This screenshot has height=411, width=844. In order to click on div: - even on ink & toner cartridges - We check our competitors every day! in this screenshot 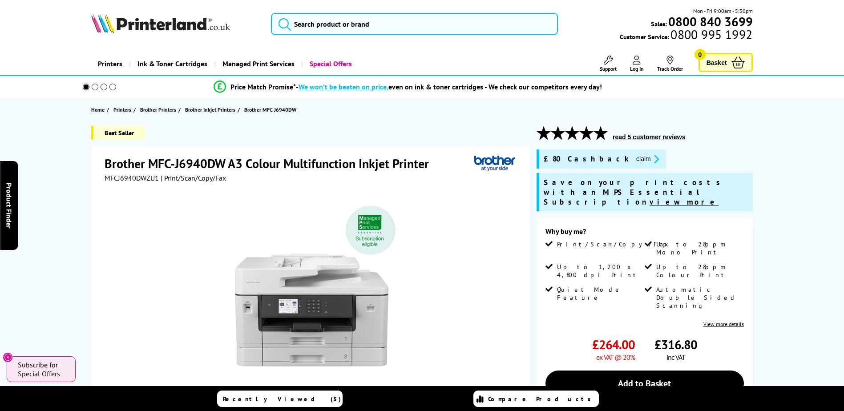, I will do `click(449, 87)`.